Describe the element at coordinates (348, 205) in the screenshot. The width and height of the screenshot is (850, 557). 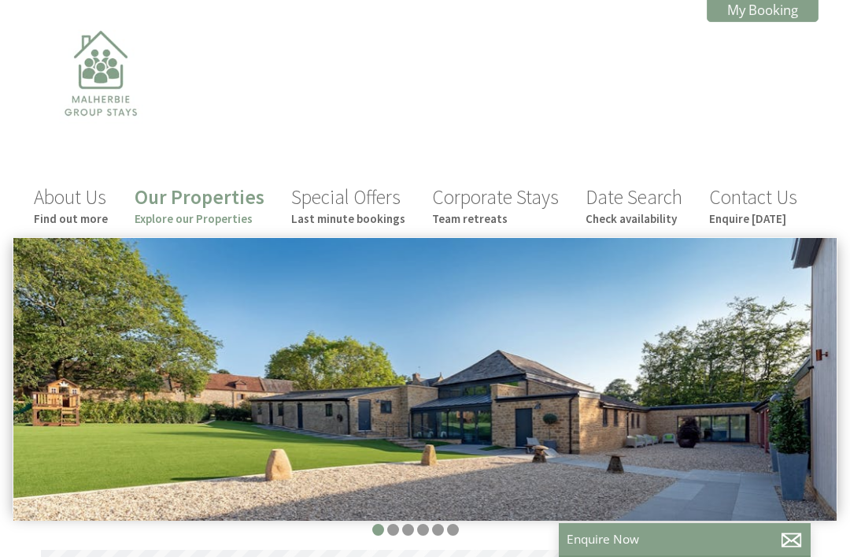
I see `a: Special OffersLast minute bookings` at that location.